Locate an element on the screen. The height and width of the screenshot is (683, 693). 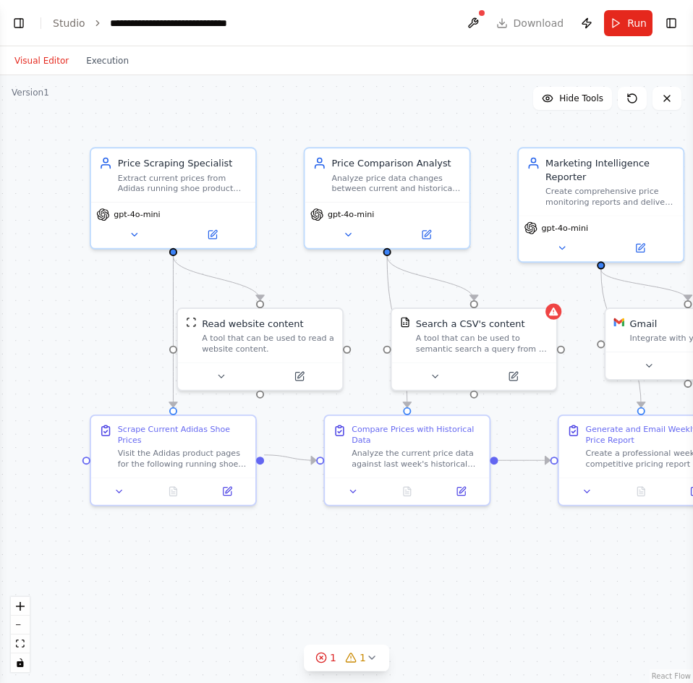
div: Compare Prices with Historical DataAnalyze the current price data against last week's historical ... is located at coordinates (407, 460).